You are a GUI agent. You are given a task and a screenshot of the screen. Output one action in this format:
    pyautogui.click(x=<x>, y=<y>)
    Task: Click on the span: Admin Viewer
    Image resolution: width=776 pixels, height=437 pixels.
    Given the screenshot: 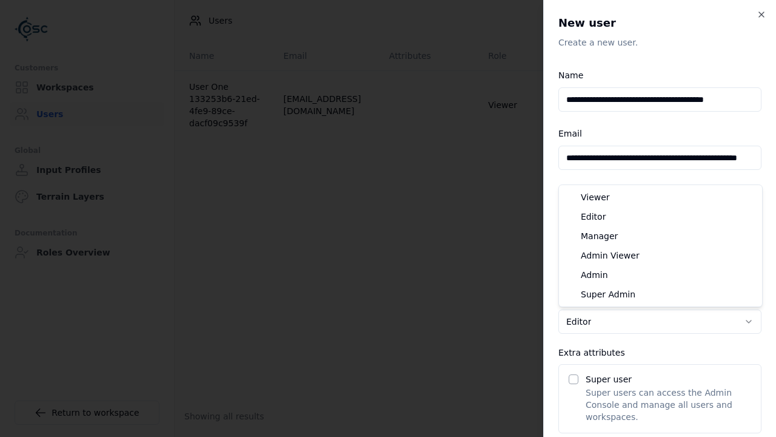 What is the action you would take?
    pyautogui.click(x=610, y=255)
    